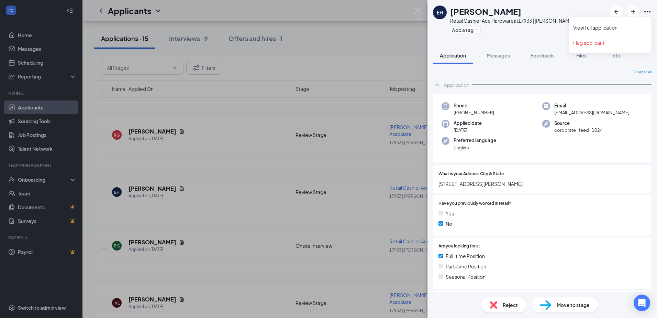 The image size is (657, 318). Describe the element at coordinates (499, 55) in the screenshot. I see `span: Messages` at that location.